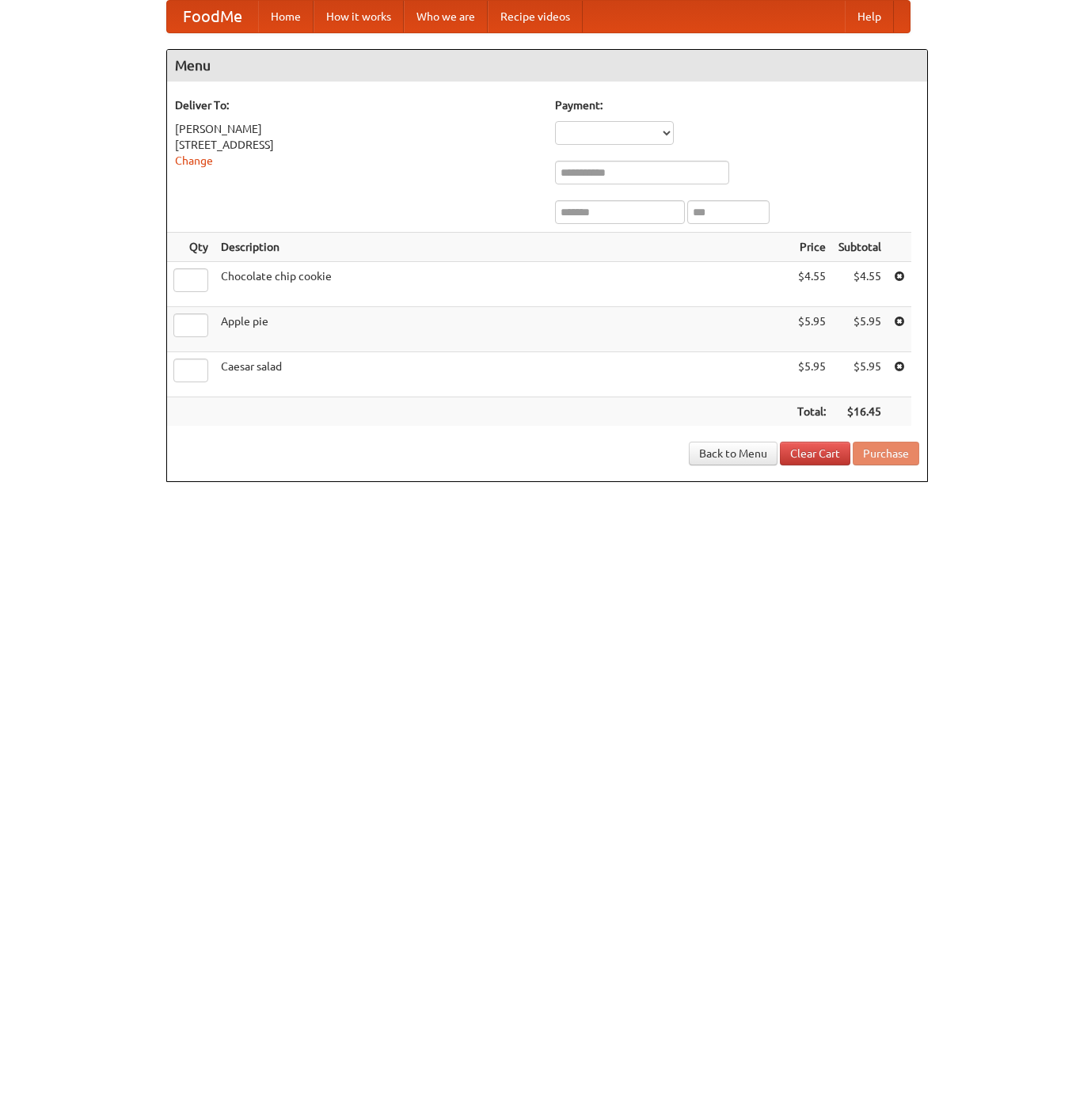 This screenshot has height=1120, width=1076. I want to click on th: Subtotal, so click(860, 247).